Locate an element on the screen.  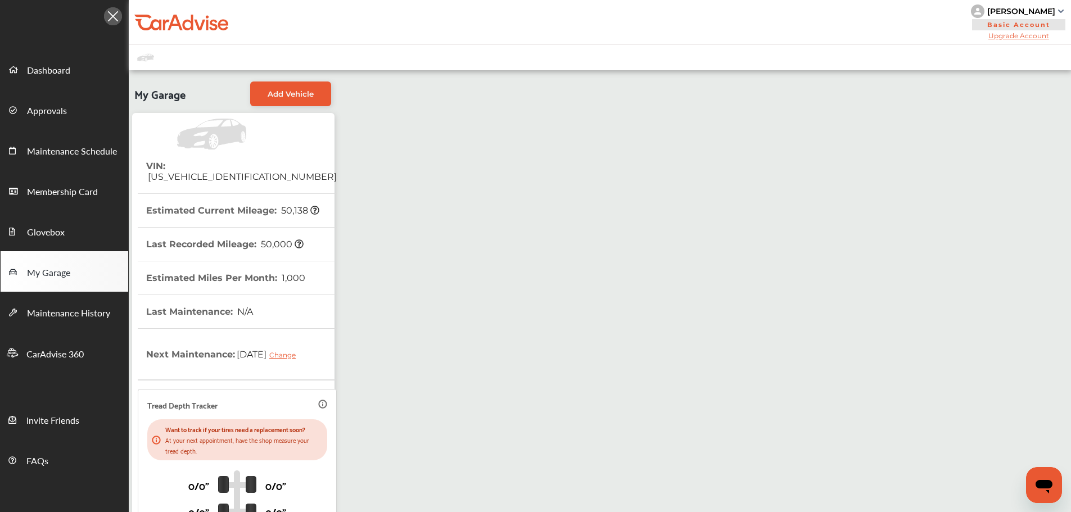
a: Maintenance History is located at coordinates (64, 312).